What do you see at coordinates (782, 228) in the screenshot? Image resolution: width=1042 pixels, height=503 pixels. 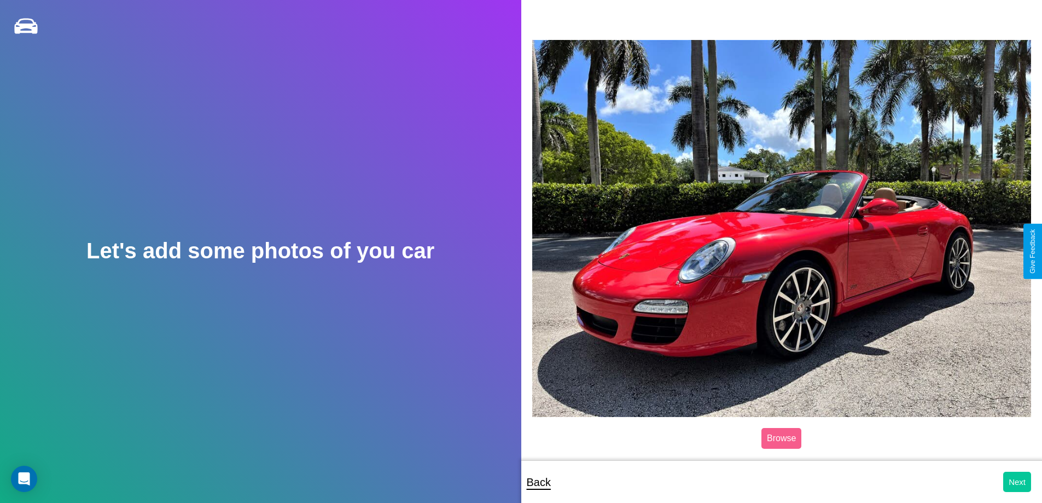 I see `img: posted` at bounding box center [782, 228].